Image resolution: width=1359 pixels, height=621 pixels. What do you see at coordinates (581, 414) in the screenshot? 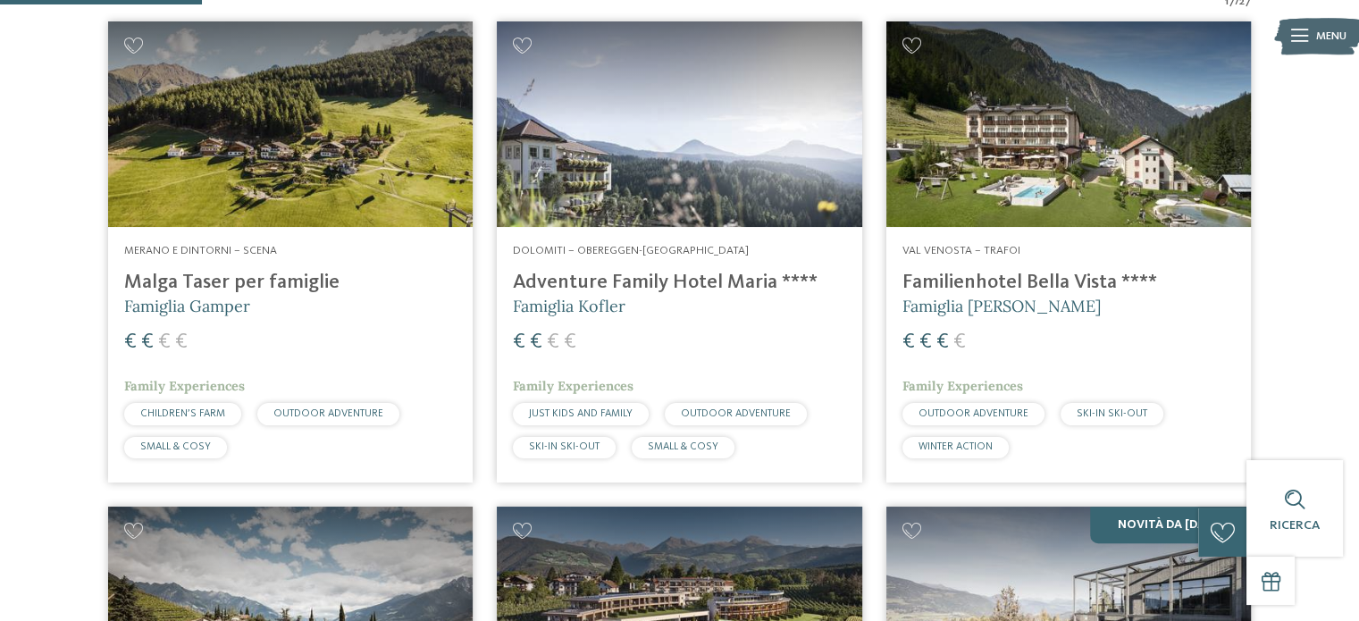
I see `span: JUST KIDS AND FAMILY` at bounding box center [581, 414].